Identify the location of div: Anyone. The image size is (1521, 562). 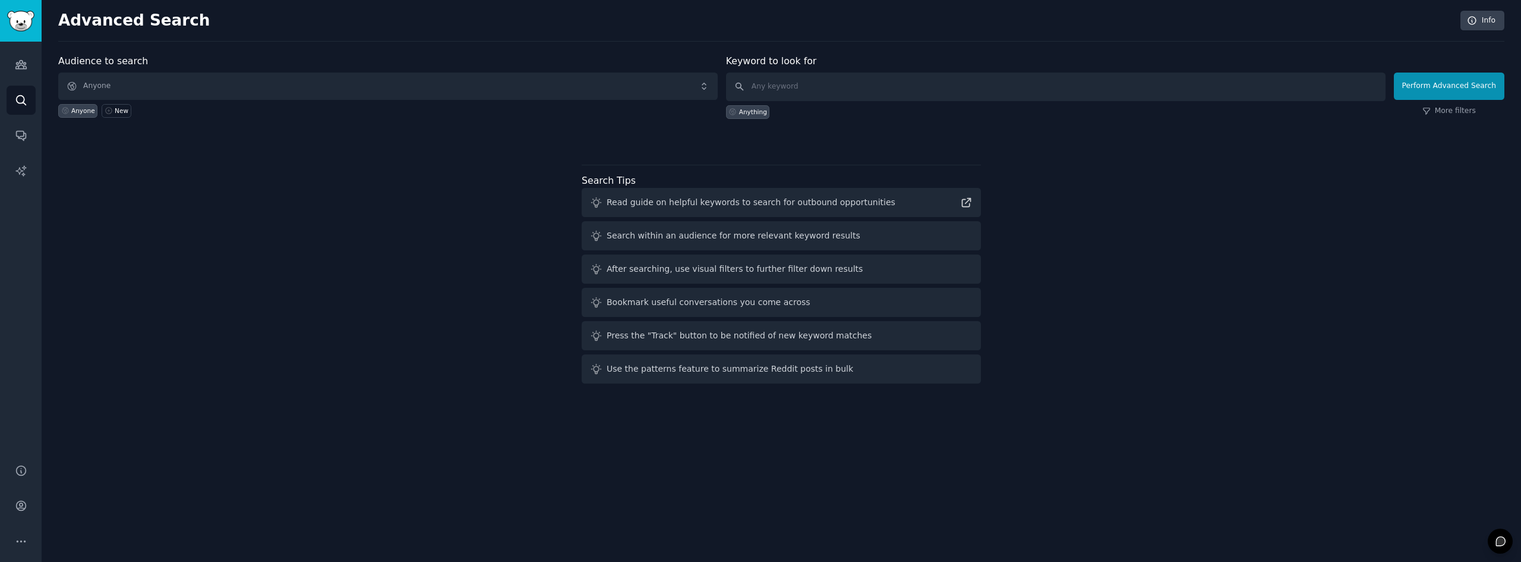
(83, 111).